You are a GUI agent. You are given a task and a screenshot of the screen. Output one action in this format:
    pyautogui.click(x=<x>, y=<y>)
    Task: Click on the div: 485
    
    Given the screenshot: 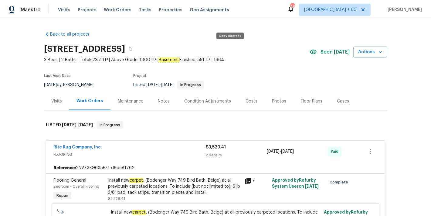 What is the action you would take?
    pyautogui.click(x=293, y=7)
    